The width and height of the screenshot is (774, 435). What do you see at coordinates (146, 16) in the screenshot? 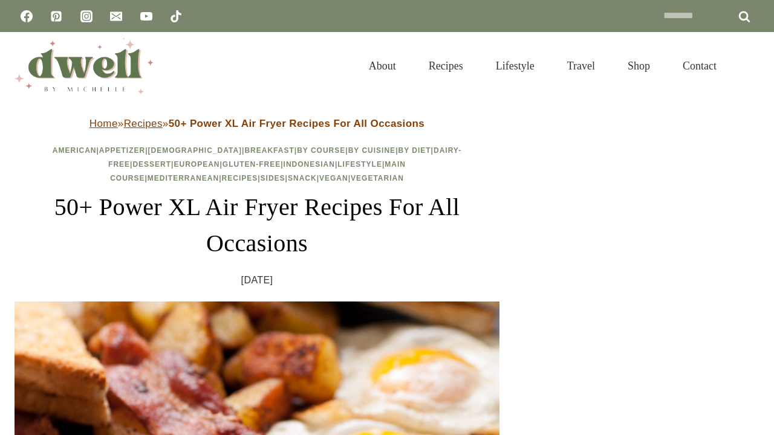
I see `a: YouTube` at bounding box center [146, 16].